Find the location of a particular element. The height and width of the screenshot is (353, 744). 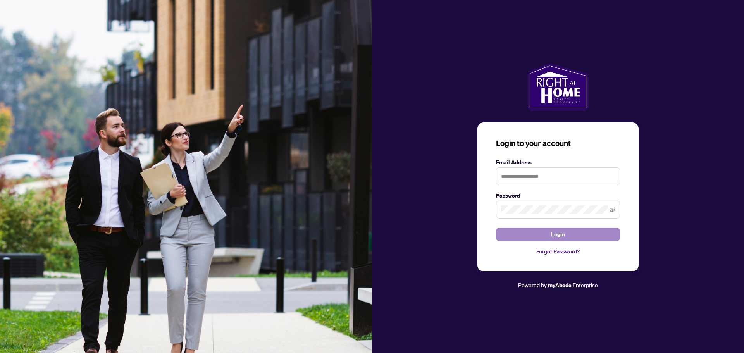

span: Enterprise is located at coordinates (586, 285).